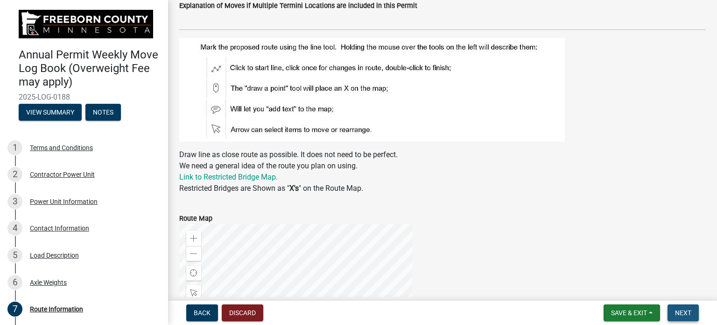 Image resolution: width=717 pixels, height=325 pixels. What do you see at coordinates (15, 148) in the screenshot?
I see `div: 1` at bounding box center [15, 148].